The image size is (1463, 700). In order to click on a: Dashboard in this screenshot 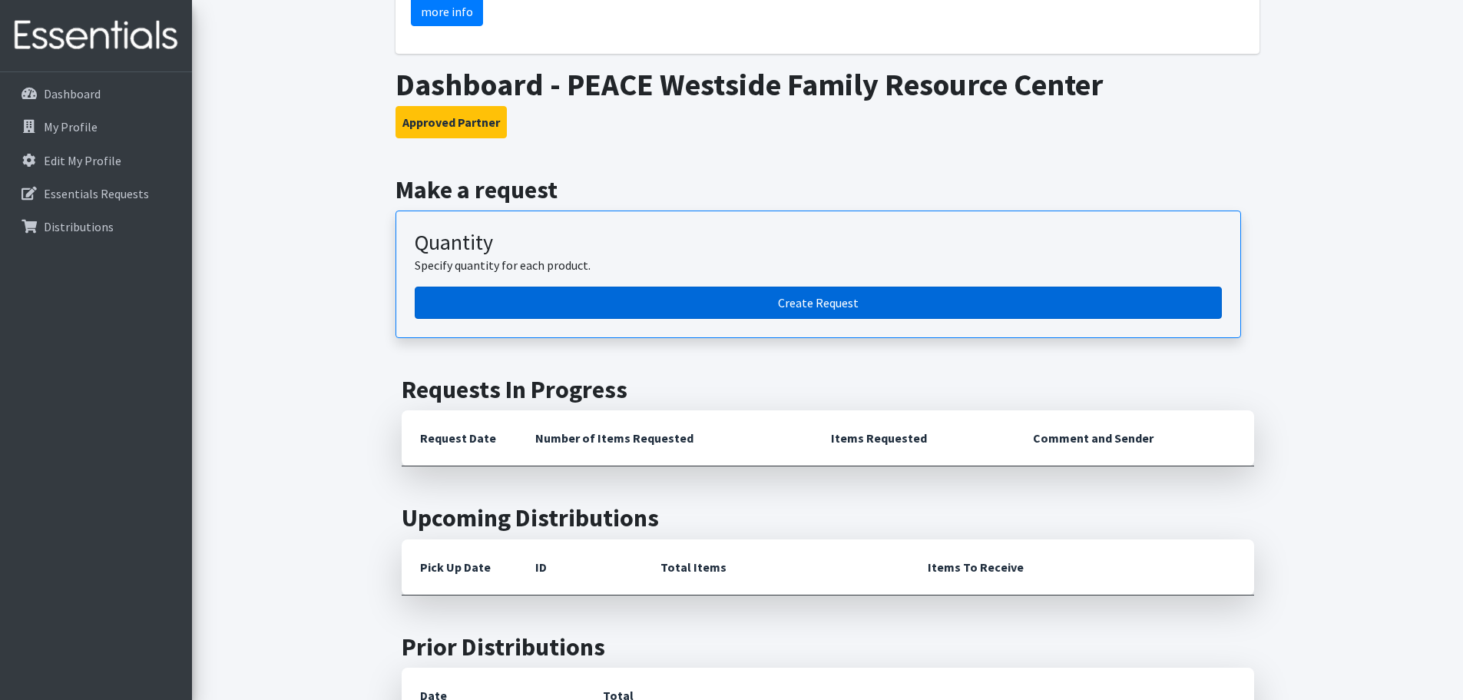, I will do `click(96, 94)`.